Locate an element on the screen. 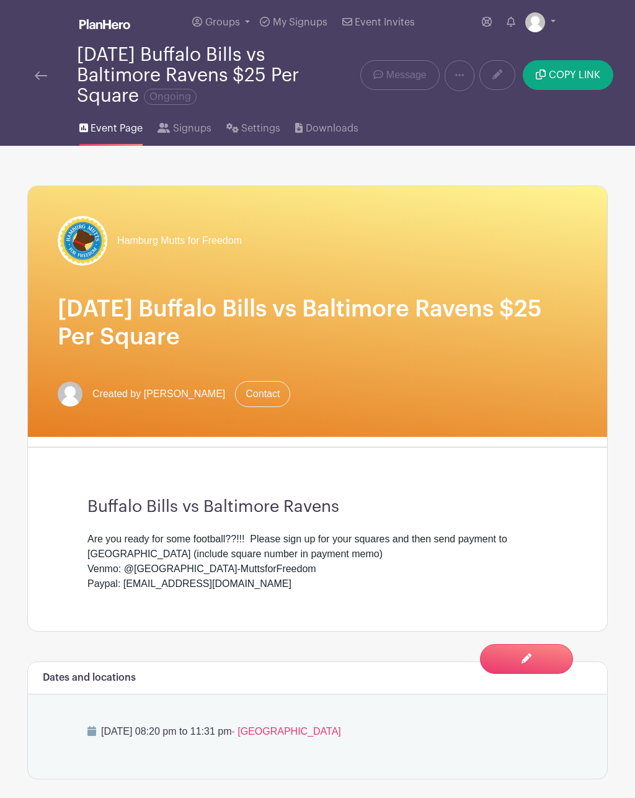  span: COPY LINK is located at coordinates (575, 75).